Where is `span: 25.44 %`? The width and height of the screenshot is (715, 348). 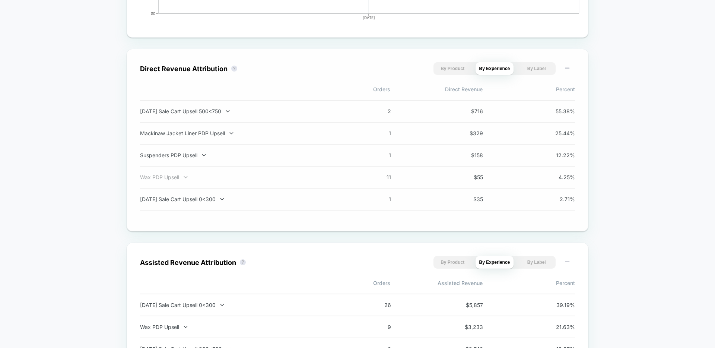
span: 25.44 % is located at coordinates (558, 133).